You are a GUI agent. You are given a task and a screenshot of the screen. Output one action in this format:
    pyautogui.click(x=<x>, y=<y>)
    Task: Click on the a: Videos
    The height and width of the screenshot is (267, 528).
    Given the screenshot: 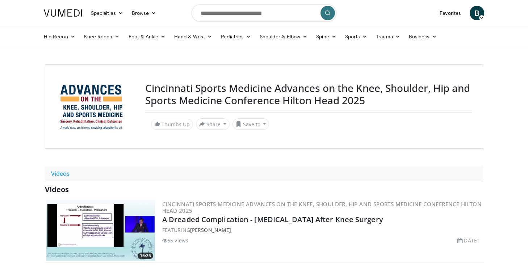 What is the action you would take?
    pyautogui.click(x=60, y=174)
    